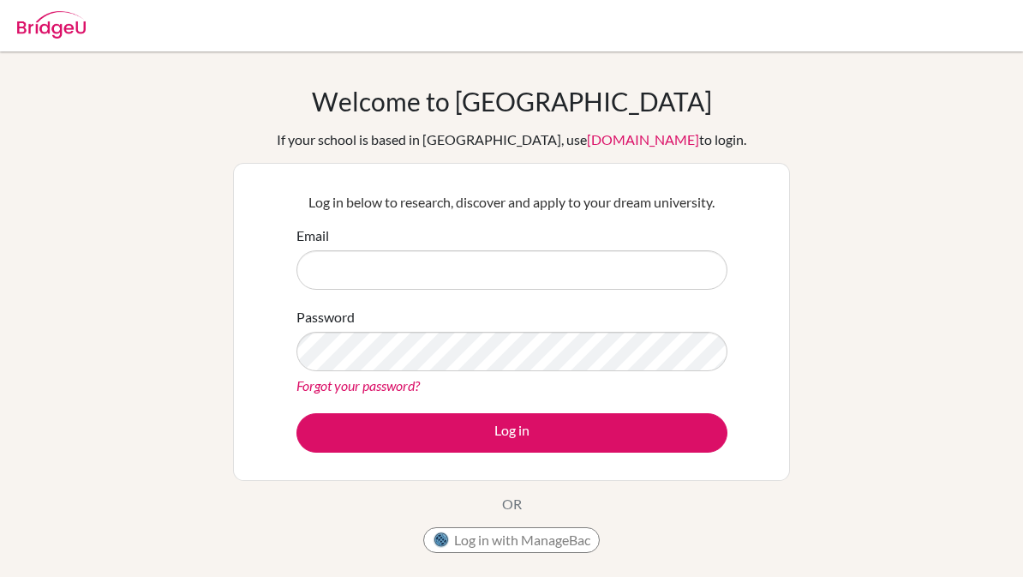 This screenshot has width=1023, height=577. Describe the element at coordinates (512, 540) in the screenshot. I see `button: Log in with ManageBac` at that location.